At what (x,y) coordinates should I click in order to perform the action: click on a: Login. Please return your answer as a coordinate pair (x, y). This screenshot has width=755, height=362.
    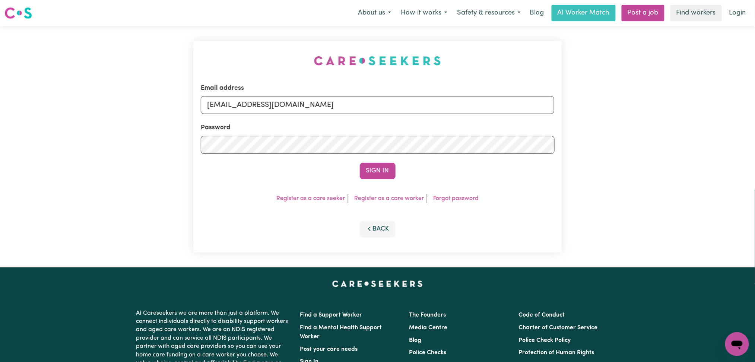
    Looking at the image, I should click on (738, 13).